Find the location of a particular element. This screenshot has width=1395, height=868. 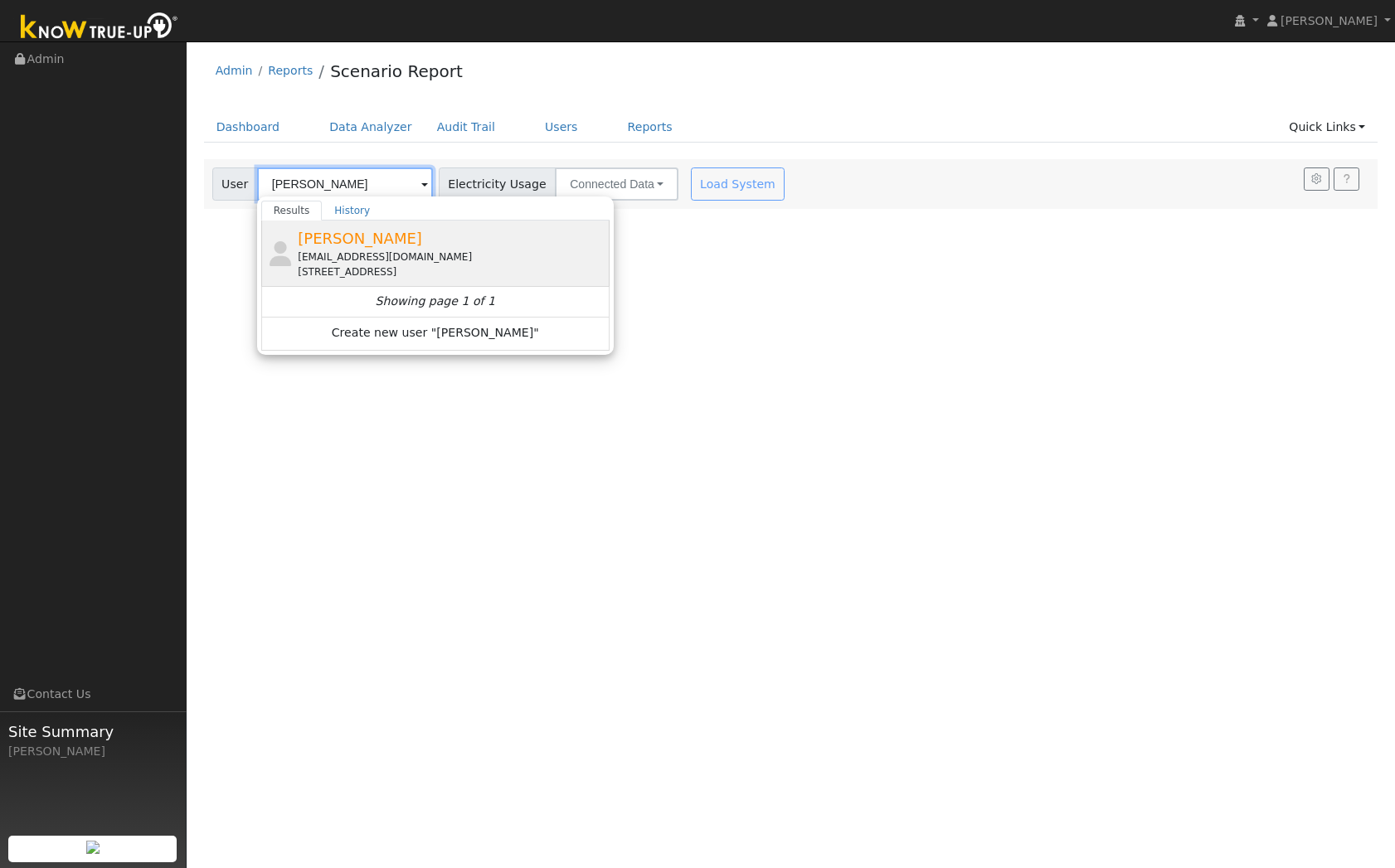

img: Know True-Up is located at coordinates (100, 27).